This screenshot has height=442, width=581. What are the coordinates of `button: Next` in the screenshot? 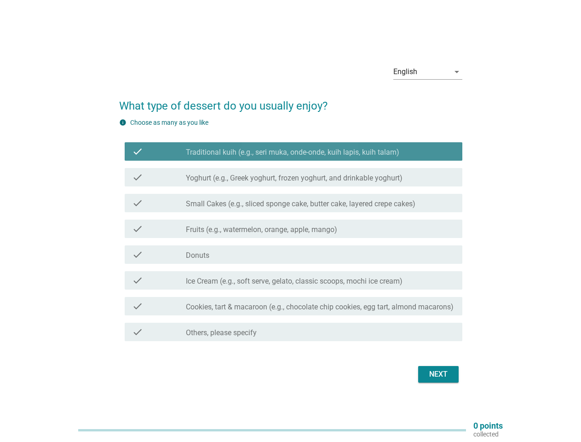 It's located at (438, 374).